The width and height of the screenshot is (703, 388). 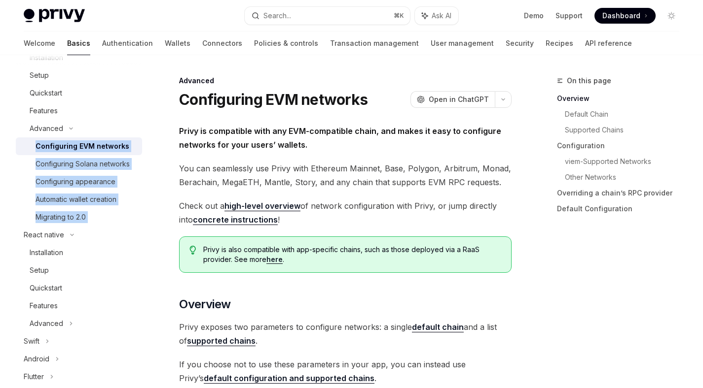 What do you see at coordinates (625, 16) in the screenshot?
I see `a: Dashboard` at bounding box center [625, 16].